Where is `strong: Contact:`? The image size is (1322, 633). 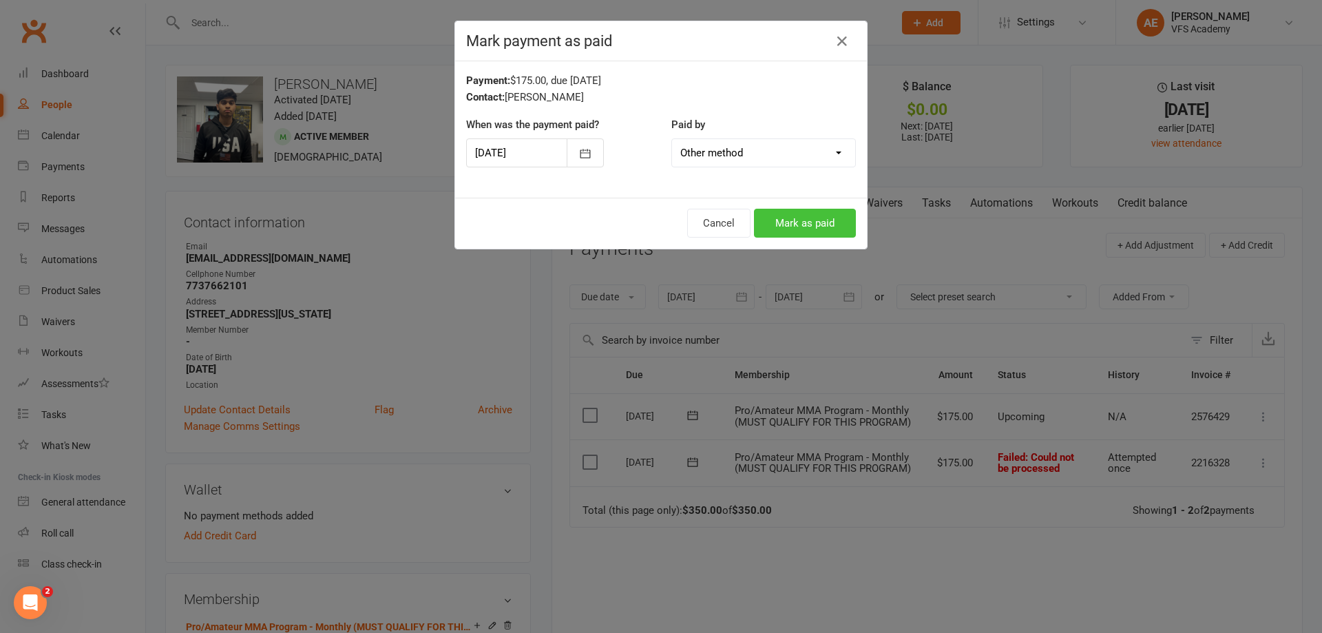
strong: Contact: is located at coordinates (485, 97).